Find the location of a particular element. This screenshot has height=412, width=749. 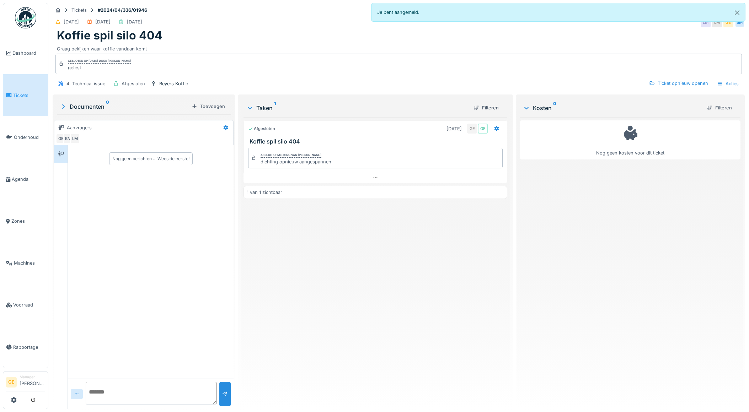

li: GE is located at coordinates (11, 383).